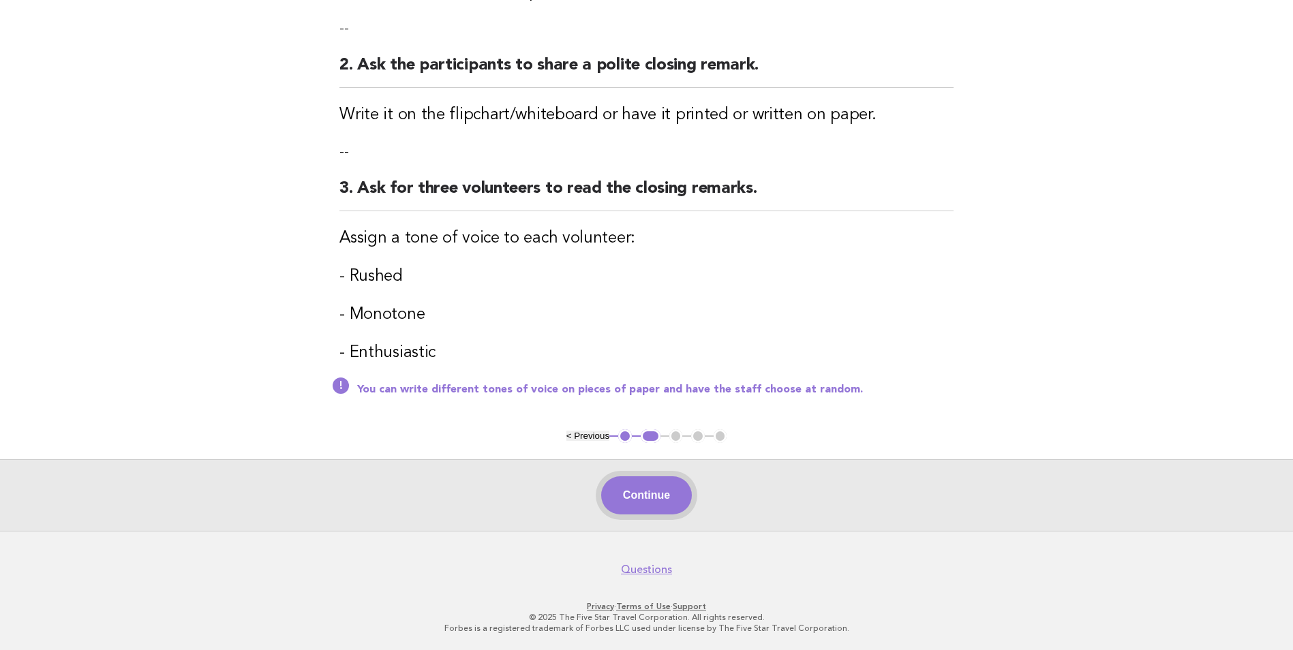 The width and height of the screenshot is (1293, 650). Describe the element at coordinates (646, 194) in the screenshot. I see `h2: 3. Ask for three volunteers to read the closing remarks.` at that location.